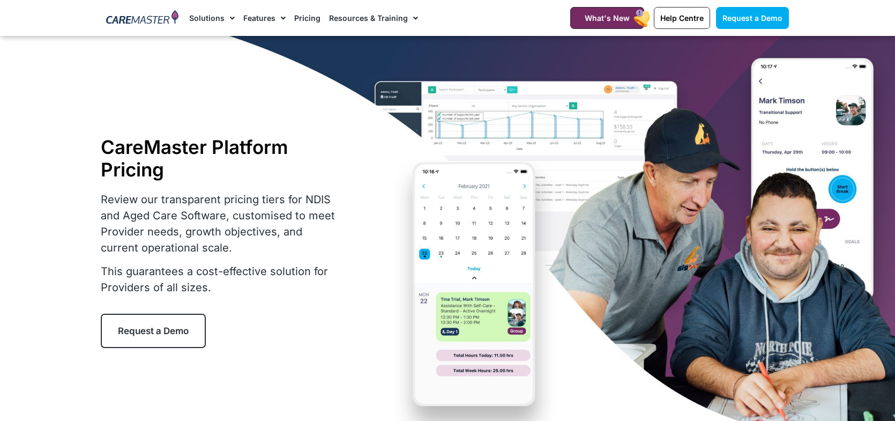 This screenshot has width=895, height=421. I want to click on h1: CareMaster Platform Pricing, so click(221, 158).